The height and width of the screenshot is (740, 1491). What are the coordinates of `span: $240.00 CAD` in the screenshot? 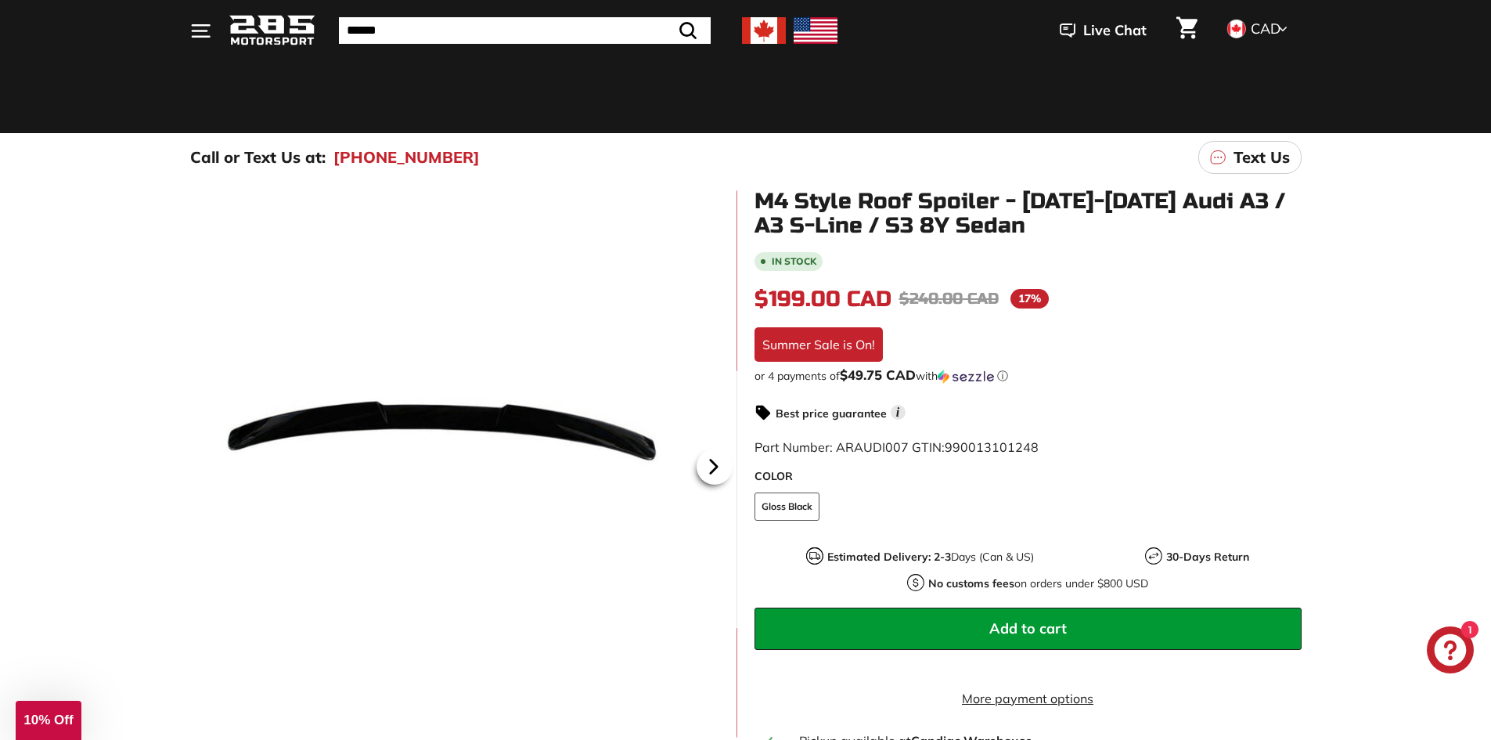 It's located at (949, 298).